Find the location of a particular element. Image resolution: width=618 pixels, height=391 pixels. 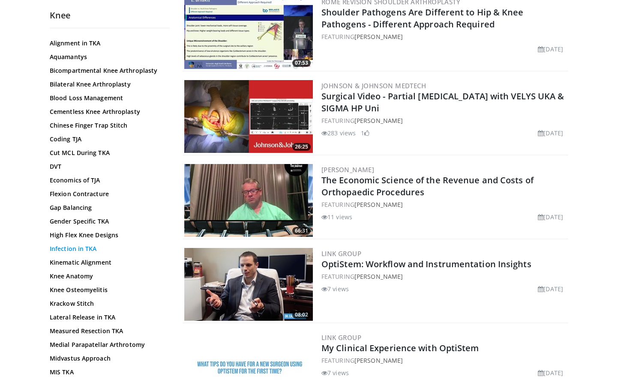

a: Cut MCL During TKA is located at coordinates (107, 153).